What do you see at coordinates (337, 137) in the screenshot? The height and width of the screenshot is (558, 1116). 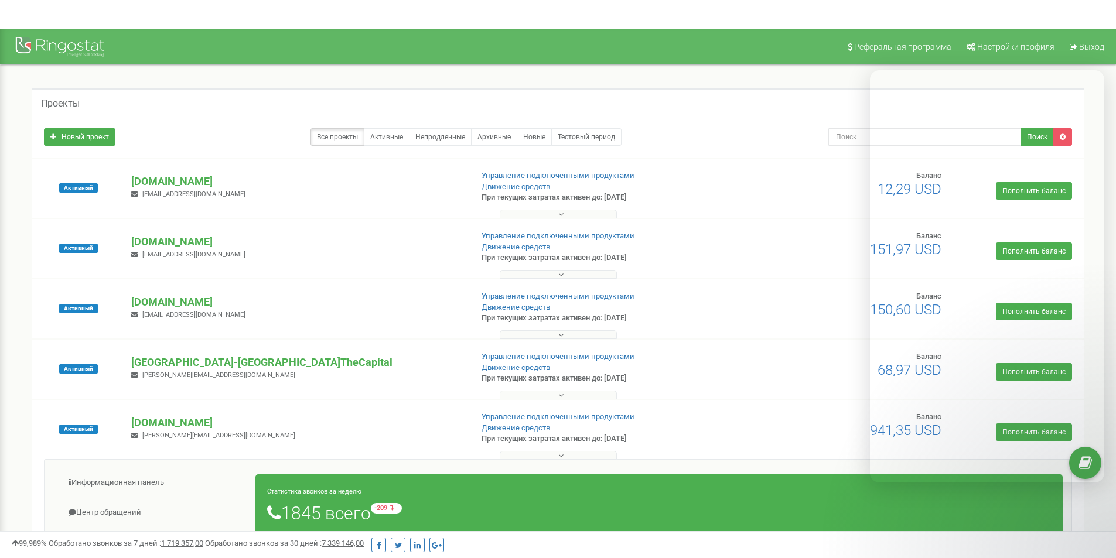 I see `a: Все проекты` at bounding box center [337, 137].